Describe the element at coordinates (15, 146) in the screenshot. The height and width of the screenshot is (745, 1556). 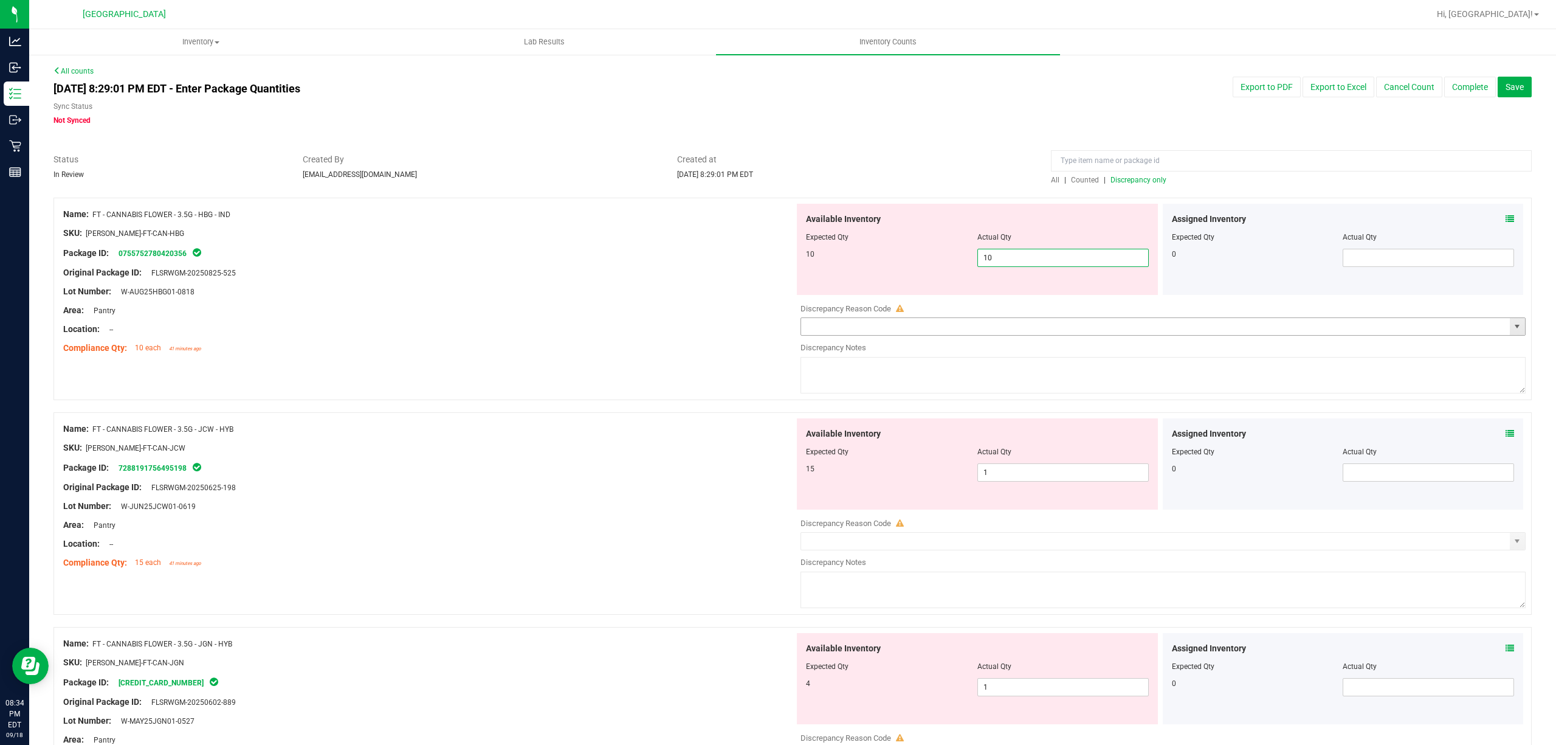
I see `inline-svg: Retail` at that location.